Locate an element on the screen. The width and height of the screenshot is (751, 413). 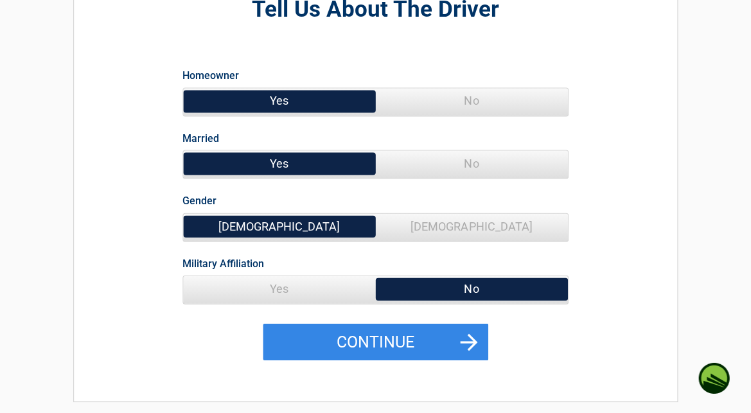
button: Continue is located at coordinates (376, 342).